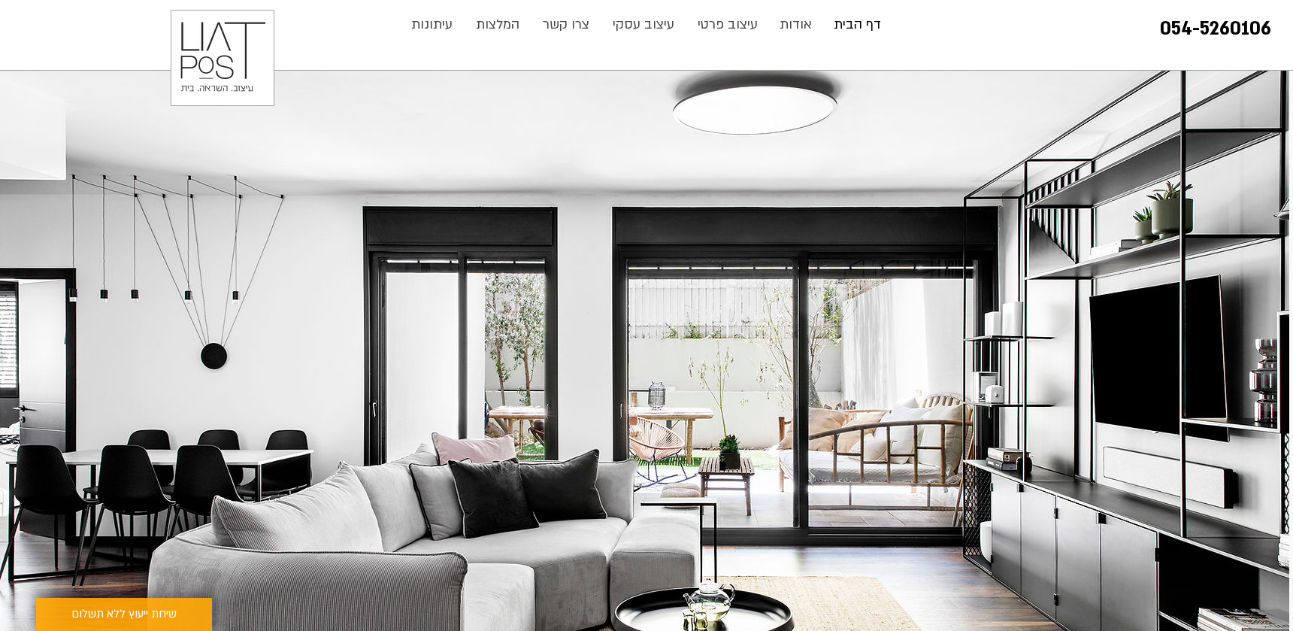  What do you see at coordinates (124, 614) in the screenshot?
I see `span: שיחת ייעוץ ללא תשלום` at bounding box center [124, 614].